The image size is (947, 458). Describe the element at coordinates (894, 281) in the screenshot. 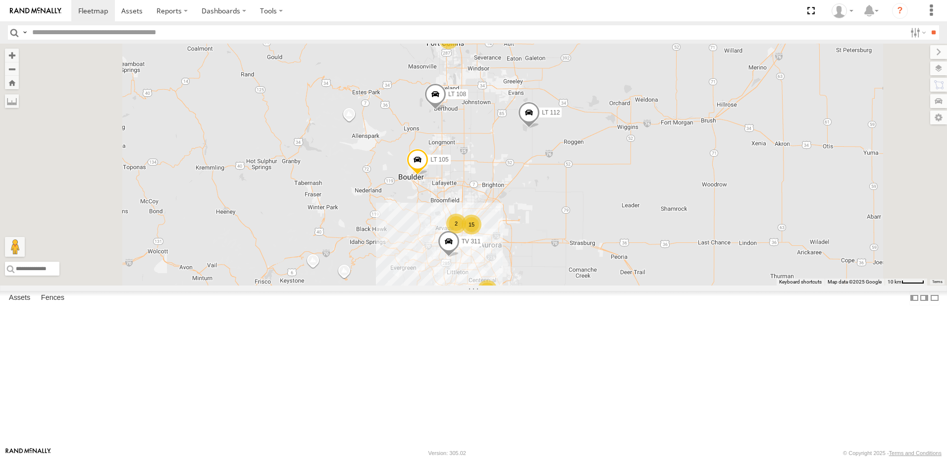

I see `span: 10 km` at that location.